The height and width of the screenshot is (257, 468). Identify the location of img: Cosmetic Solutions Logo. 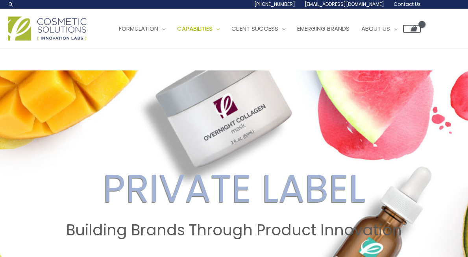
(47, 28).